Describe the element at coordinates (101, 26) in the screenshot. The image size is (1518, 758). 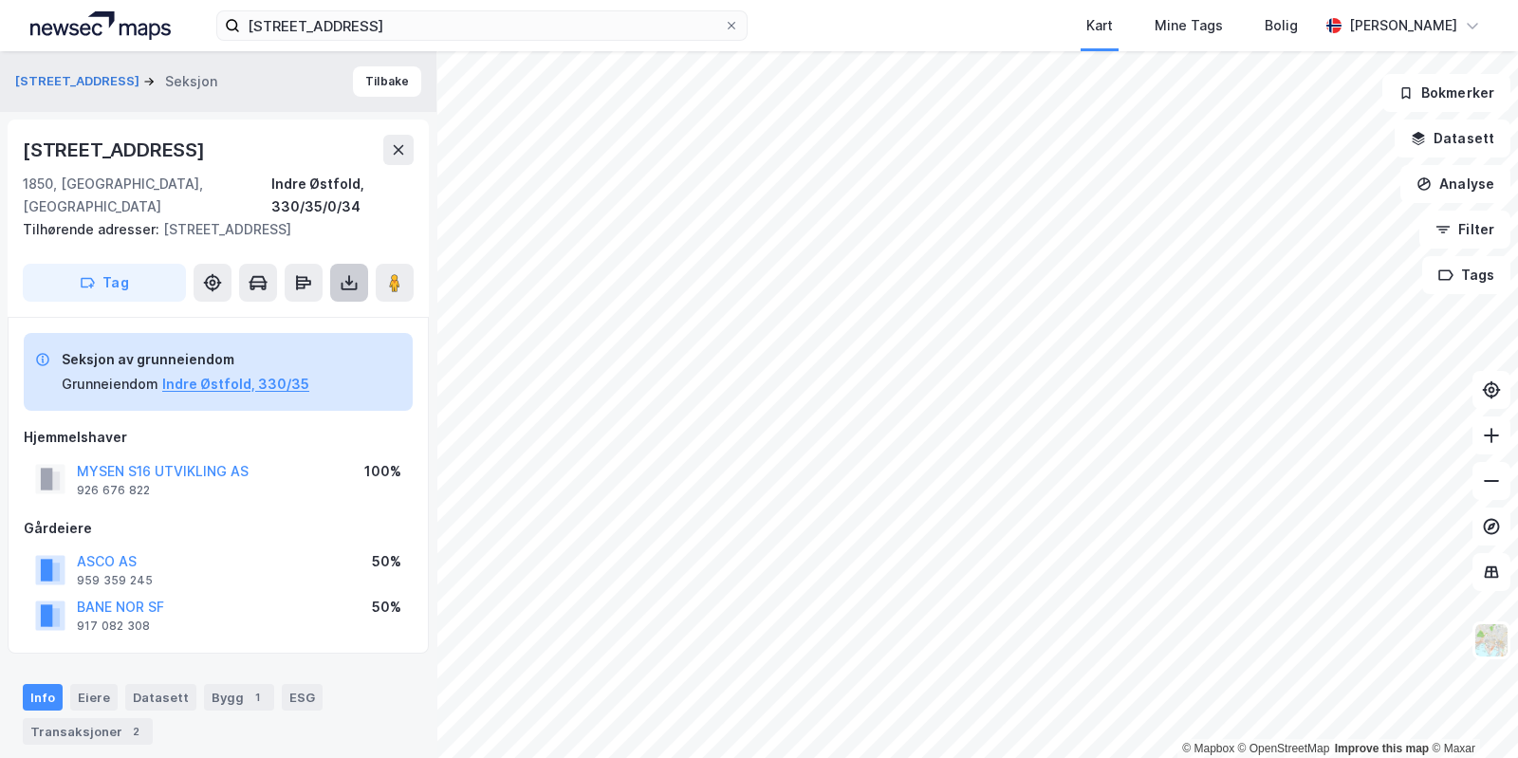
I see `img: logo.a4113a55bc3d86da70a041830d287a7e.svg` at that location.